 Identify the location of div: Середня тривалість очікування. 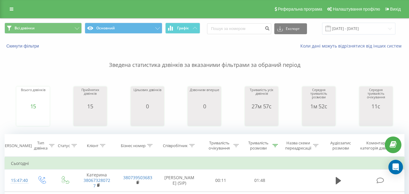
(376, 96).